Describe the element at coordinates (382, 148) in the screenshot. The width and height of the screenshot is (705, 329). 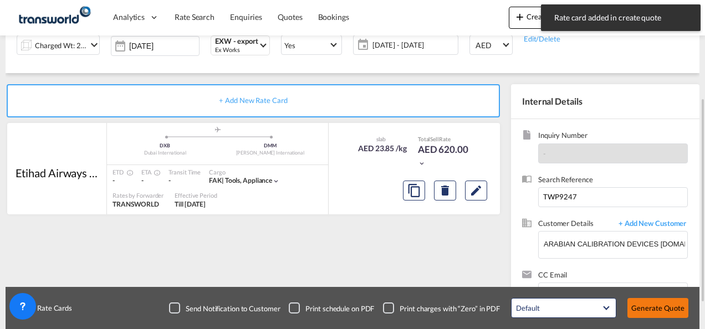
I see `div: AED 23.85 /kg` at that location.